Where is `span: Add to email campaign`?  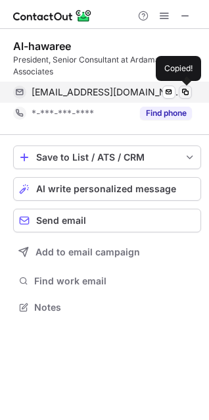
span: Add to email campaign is located at coordinates (88, 252).